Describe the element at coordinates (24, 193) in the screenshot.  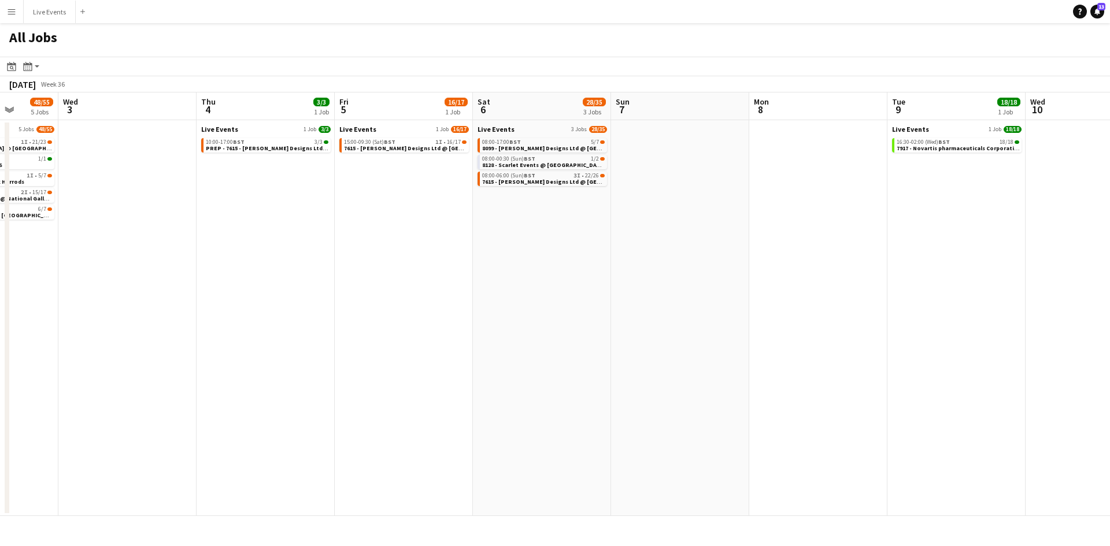
I see `span: 2I` at that location.